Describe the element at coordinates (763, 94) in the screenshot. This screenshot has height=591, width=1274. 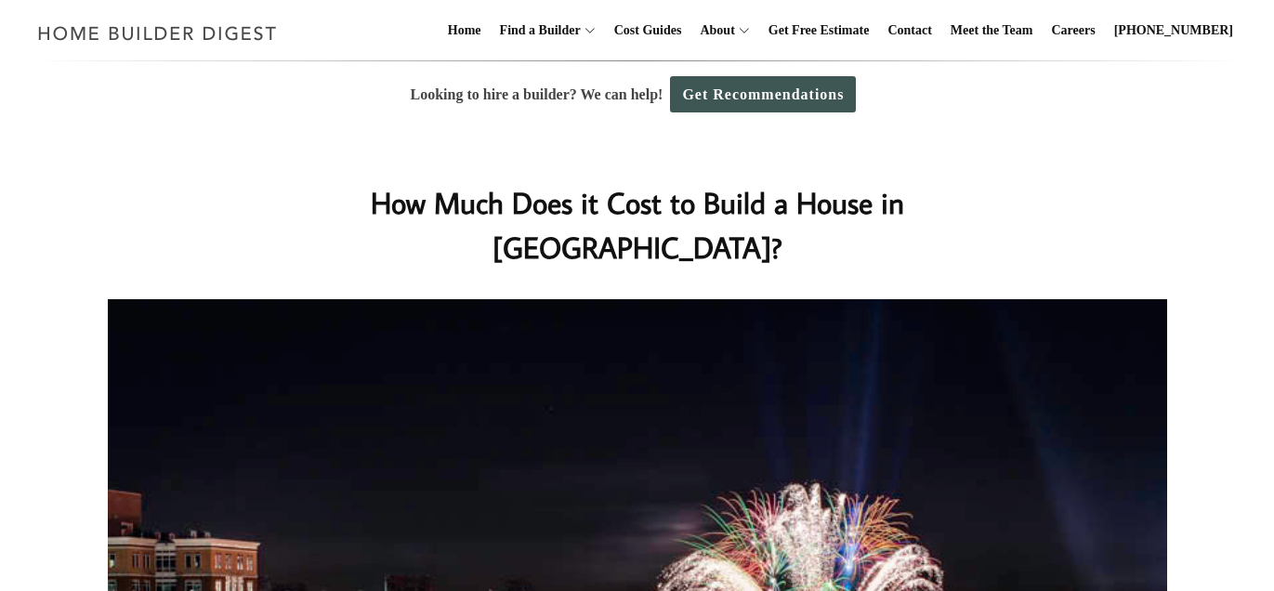
I see `a: Get Recommendations` at that location.